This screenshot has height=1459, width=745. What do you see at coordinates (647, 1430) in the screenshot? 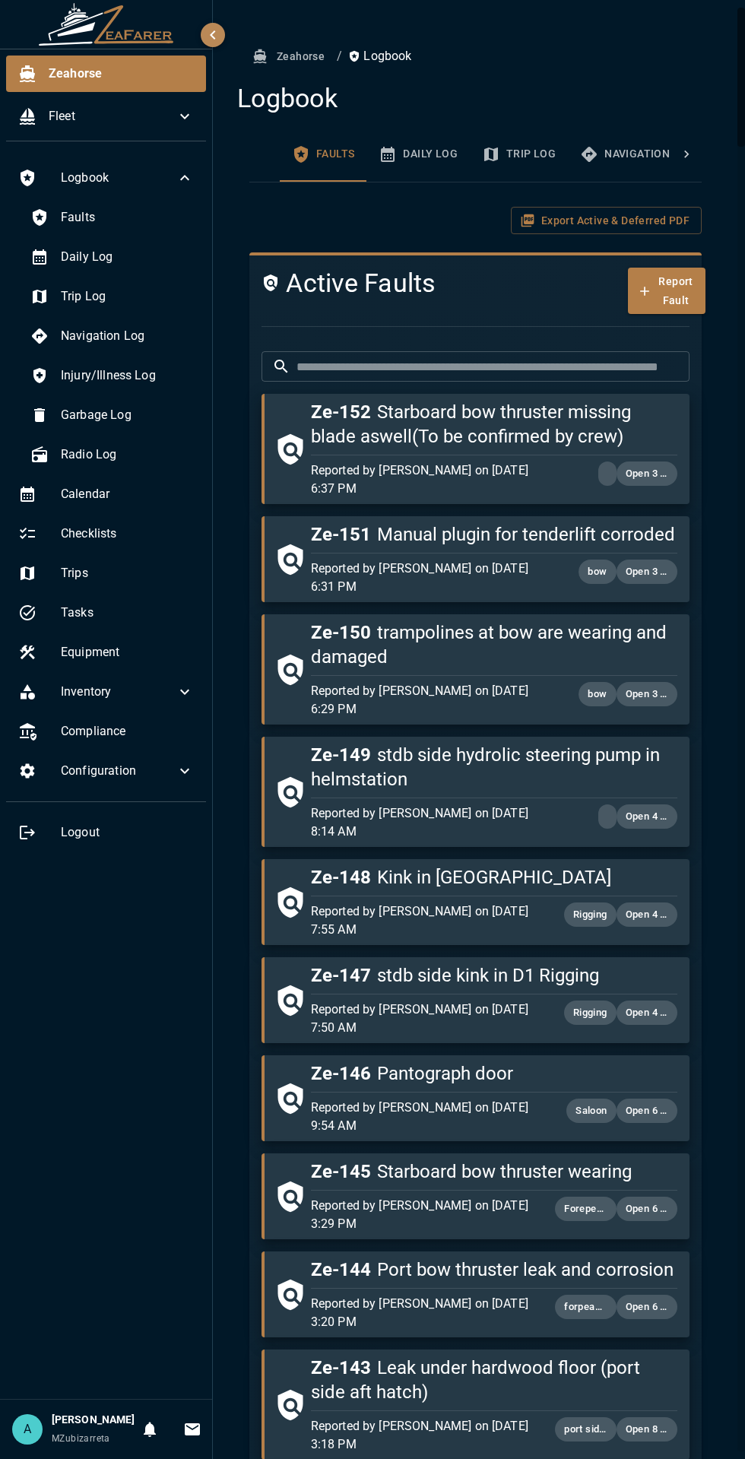
I see `span: Open 8 Days` at bounding box center [647, 1430].